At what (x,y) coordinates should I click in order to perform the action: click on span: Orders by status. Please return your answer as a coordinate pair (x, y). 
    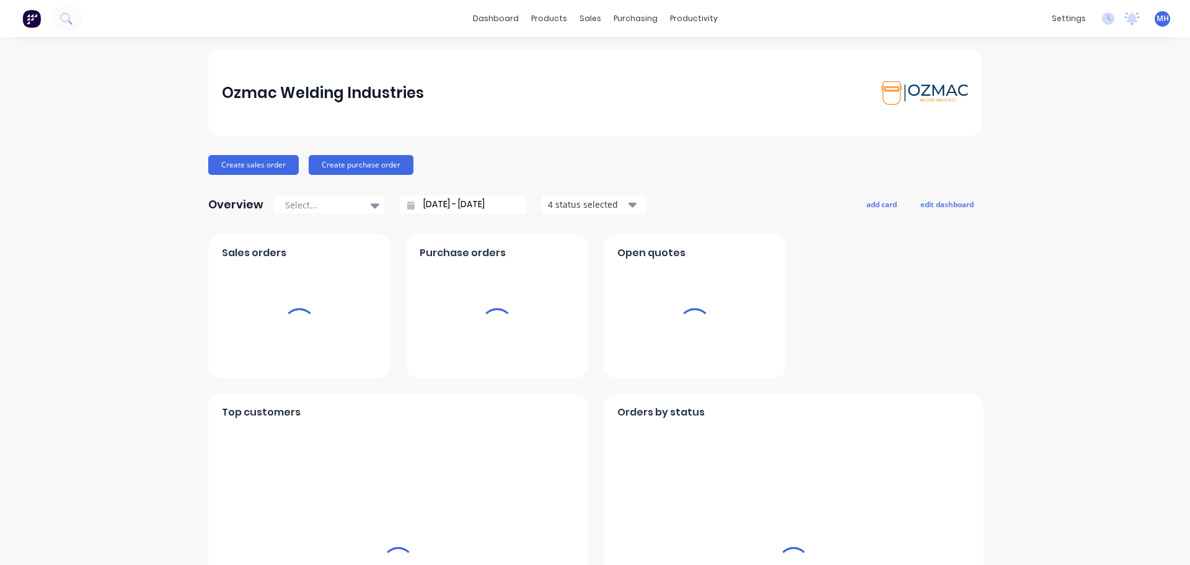
    Looking at the image, I should click on (661, 412).